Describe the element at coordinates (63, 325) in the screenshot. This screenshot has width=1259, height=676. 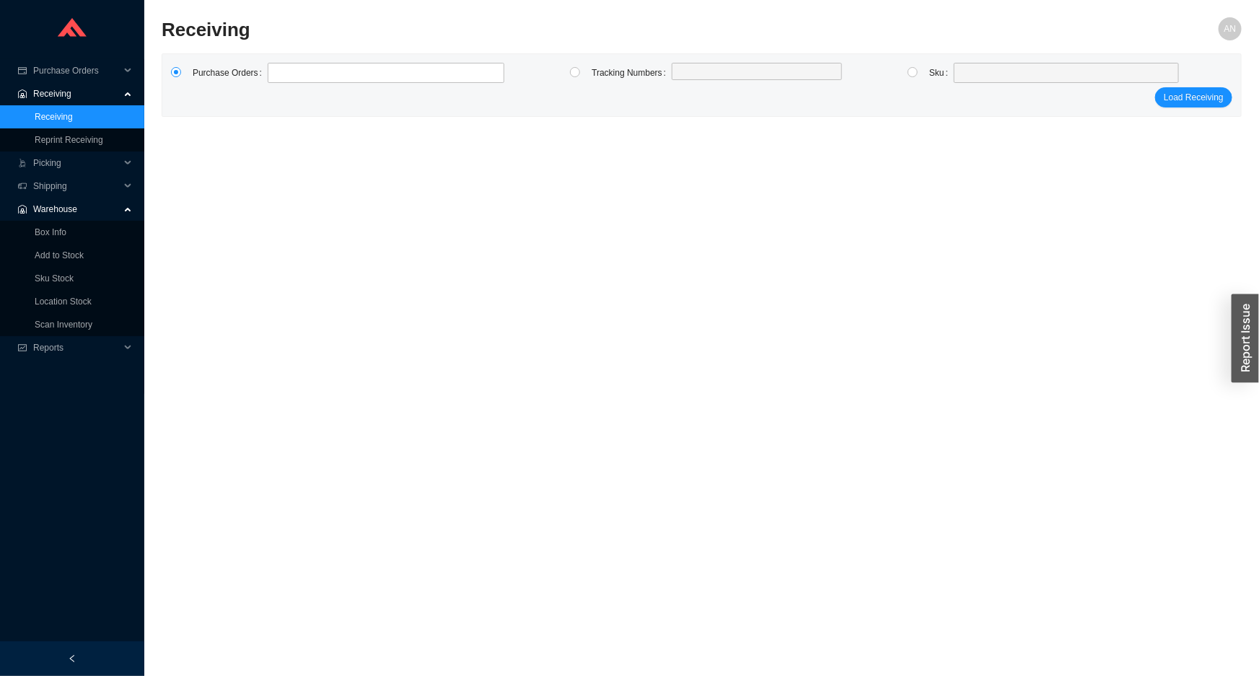
I see `a: Scan Inventory` at that location.